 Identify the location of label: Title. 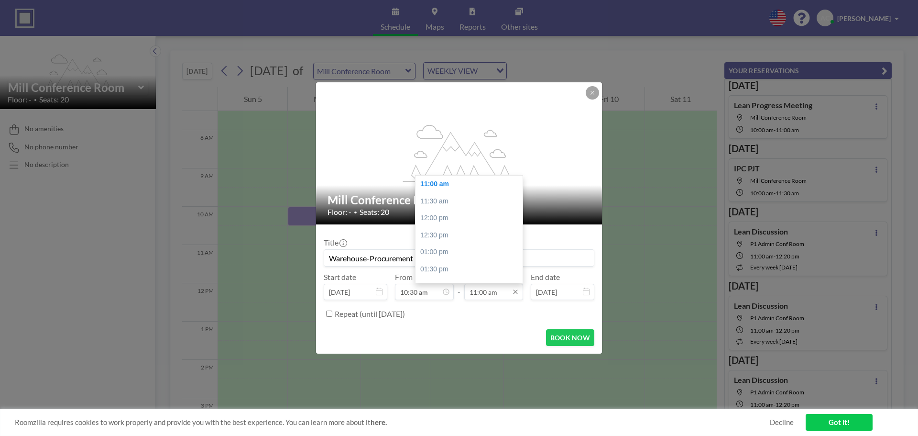
(335, 242).